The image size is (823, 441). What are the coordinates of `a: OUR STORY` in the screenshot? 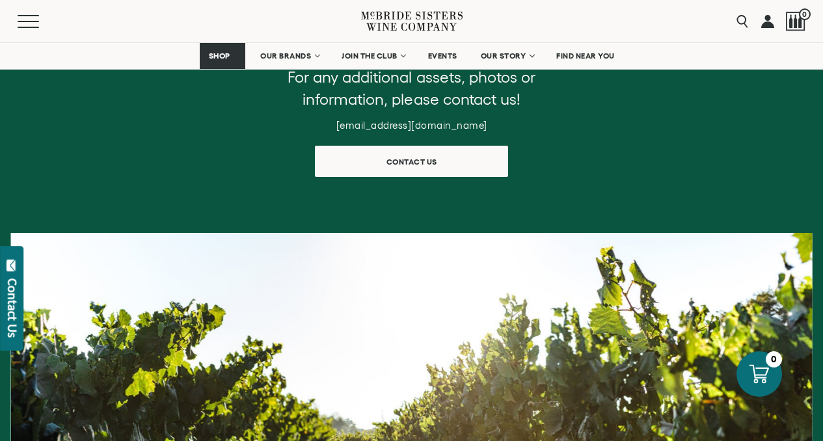 It's located at (507, 56).